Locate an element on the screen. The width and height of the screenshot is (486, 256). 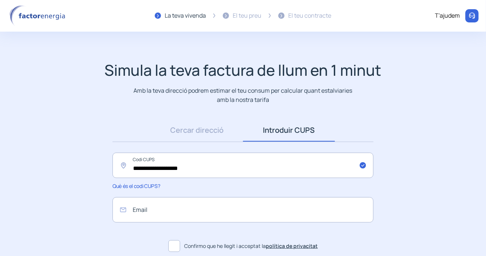
a: política de privacitat is located at coordinates (292, 246).